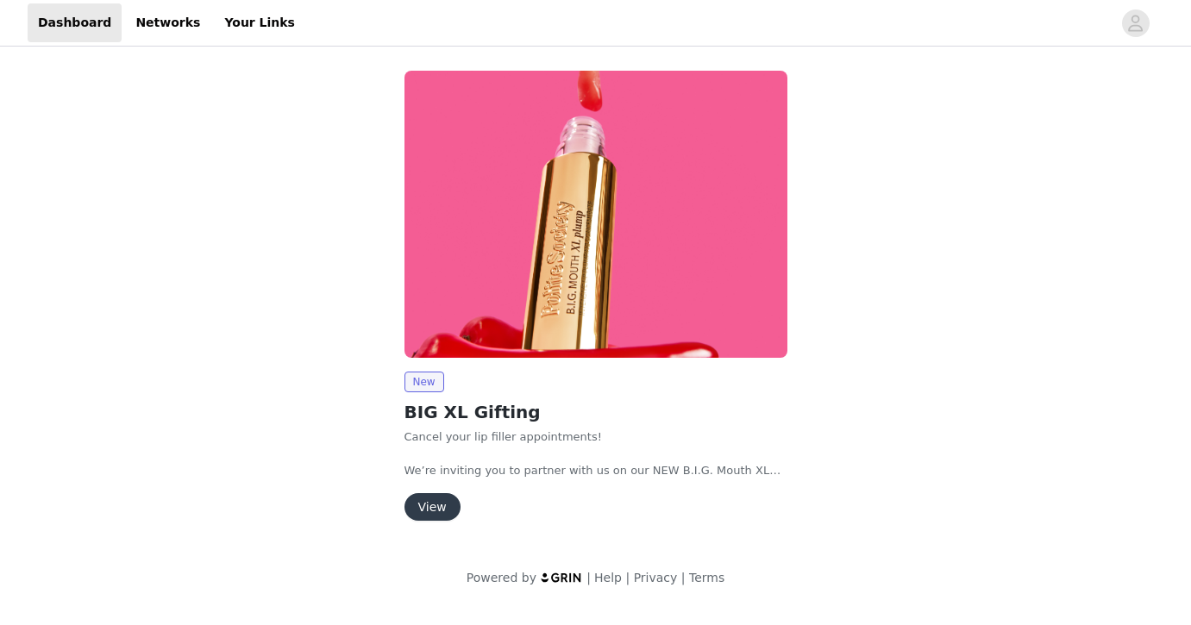 Image resolution: width=1191 pixels, height=625 pixels. Describe the element at coordinates (260, 22) in the screenshot. I see `a: Your Links` at that location.